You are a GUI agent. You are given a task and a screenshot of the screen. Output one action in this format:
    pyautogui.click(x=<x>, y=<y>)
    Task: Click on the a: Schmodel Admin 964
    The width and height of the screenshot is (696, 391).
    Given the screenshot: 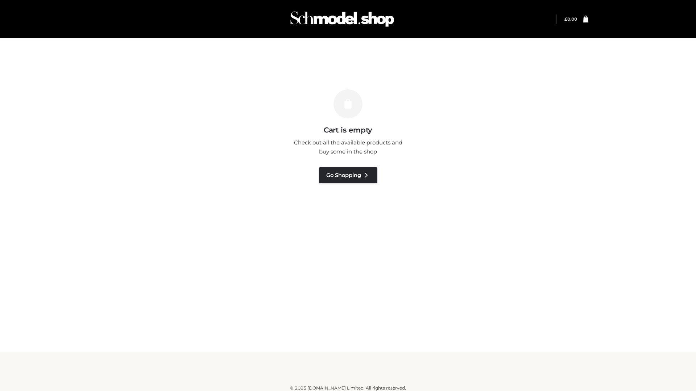 What is the action you would take?
    pyautogui.click(x=342, y=19)
    